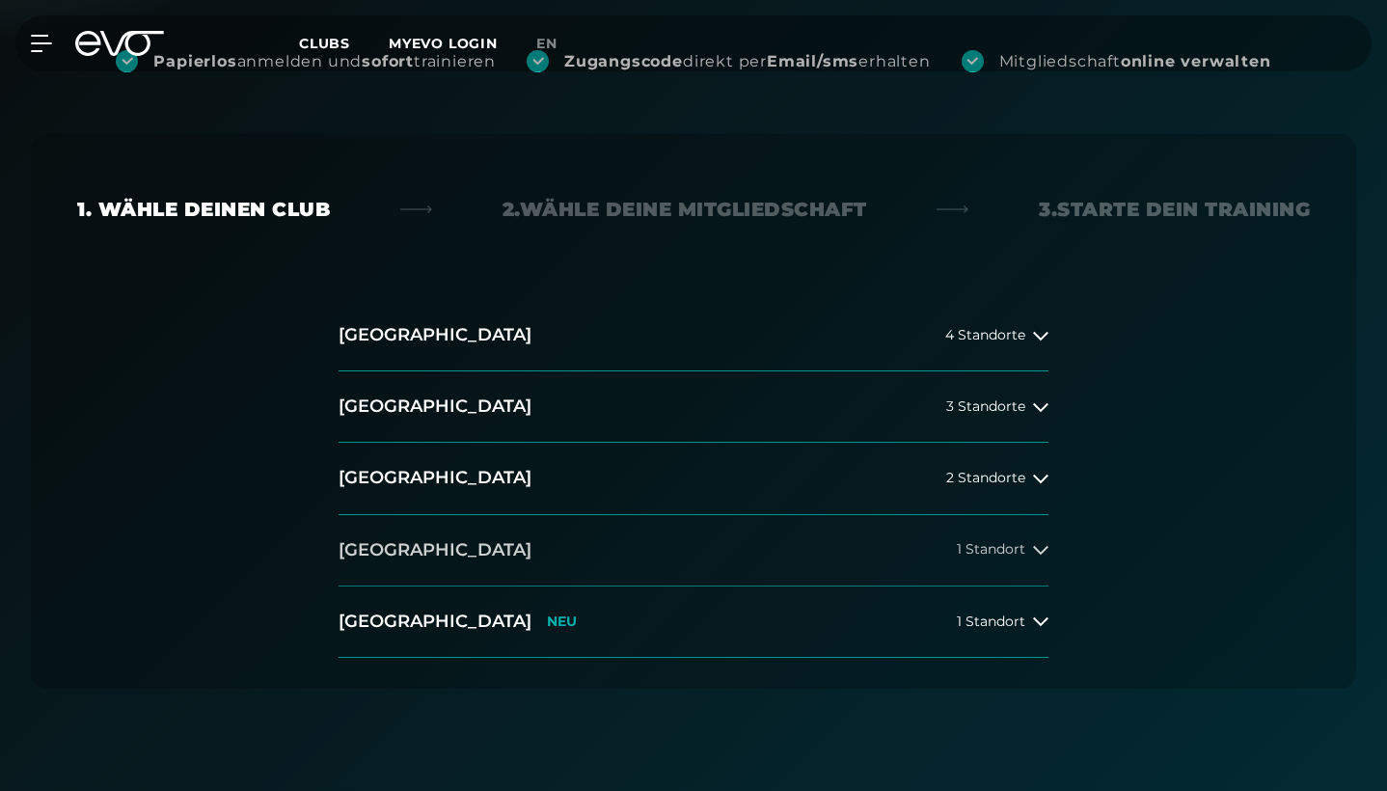  I want to click on span: Clubs, so click(324, 43).